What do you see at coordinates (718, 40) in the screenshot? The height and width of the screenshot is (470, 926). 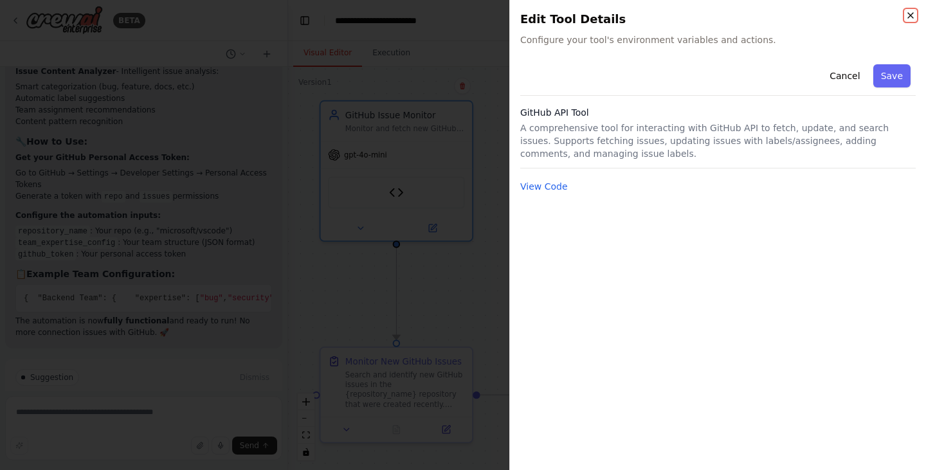 I see `span: Configure your tool's environment variables and actions.` at bounding box center [718, 40].